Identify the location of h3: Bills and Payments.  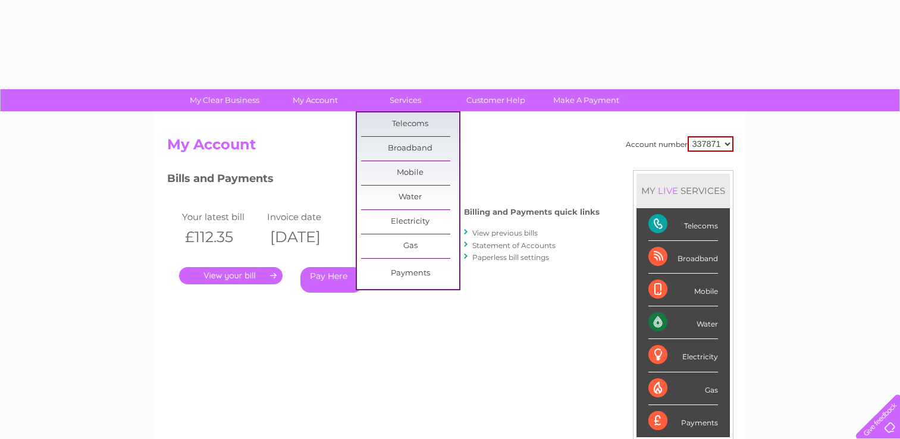
(383, 180).